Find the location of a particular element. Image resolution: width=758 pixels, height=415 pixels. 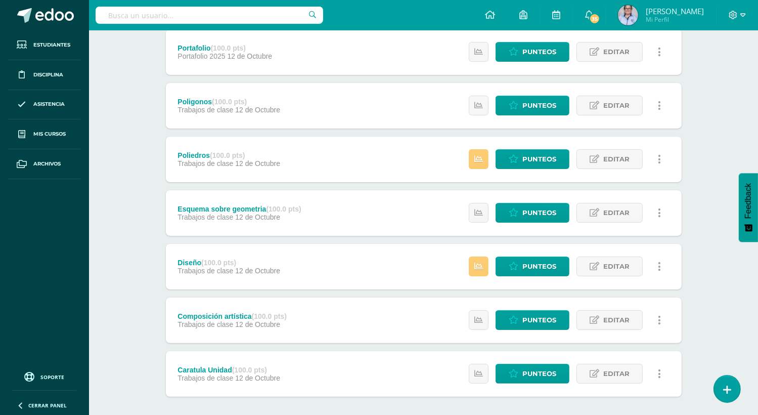

span: Feedback is located at coordinates (749, 201).